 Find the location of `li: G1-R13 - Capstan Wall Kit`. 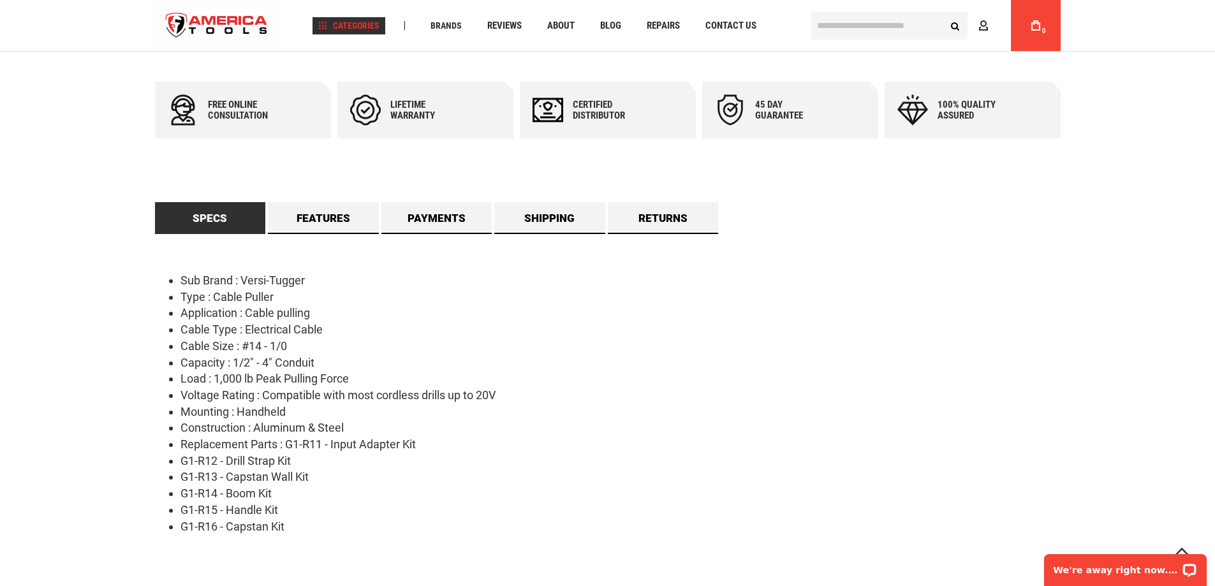

li: G1-R13 - Capstan Wall Kit is located at coordinates (620, 477).